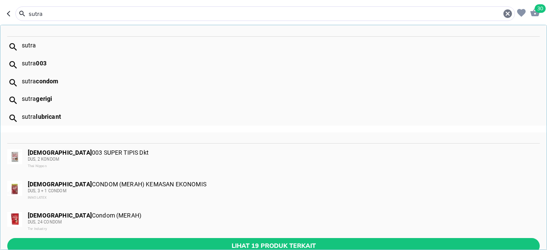 This screenshot has height=250, width=547. I want to click on span: Thai Nippon, so click(37, 166).